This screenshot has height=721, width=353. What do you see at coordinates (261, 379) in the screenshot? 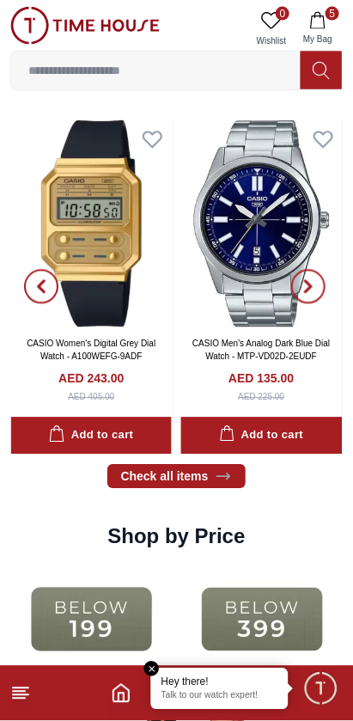
I see `h4: AED 135.00` at bounding box center [261, 379].